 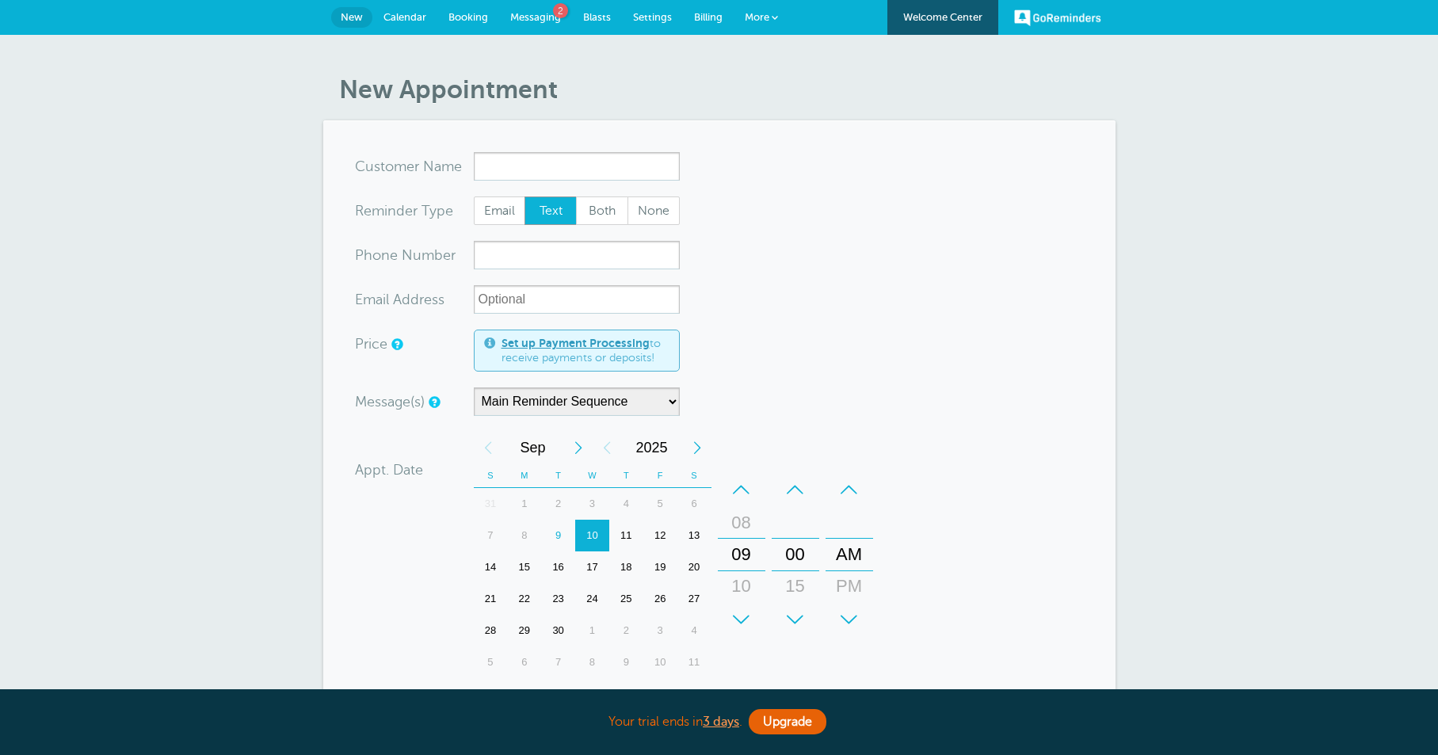 What do you see at coordinates (551, 211) in the screenshot?
I see `label: Text` at bounding box center [551, 211].